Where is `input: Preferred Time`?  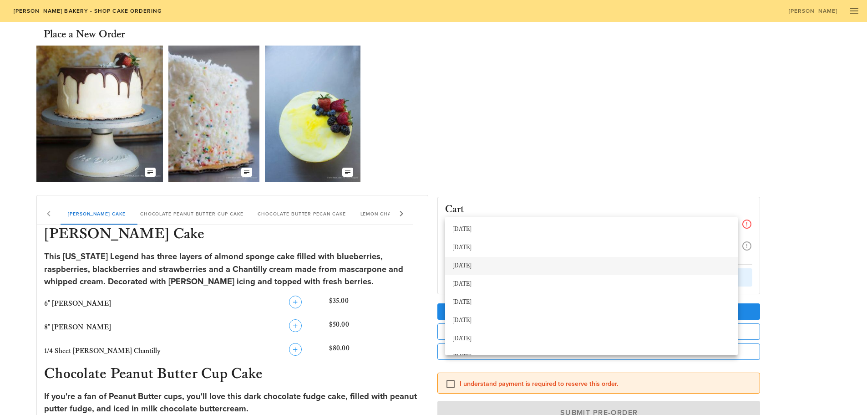
input: Preferred Time is located at coordinates (585, 223).